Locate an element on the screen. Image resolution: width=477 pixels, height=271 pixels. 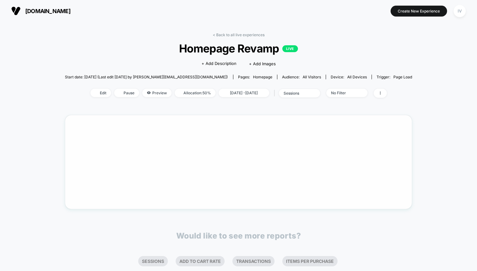
span: Homepage Revamp is located at coordinates (238, 48).